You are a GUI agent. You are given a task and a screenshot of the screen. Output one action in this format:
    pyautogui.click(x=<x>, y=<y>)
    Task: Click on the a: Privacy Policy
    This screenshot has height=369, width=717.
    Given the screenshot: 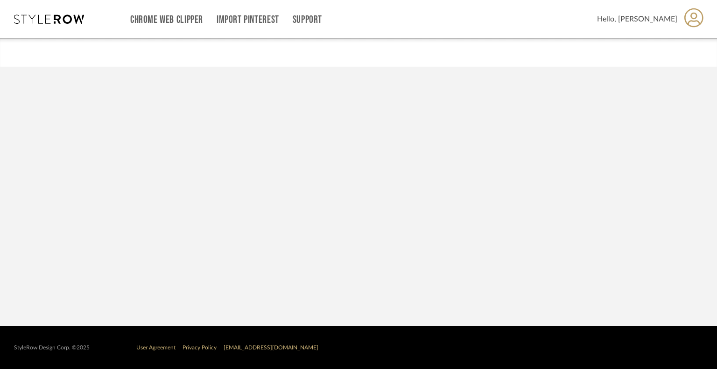 What is the action you would take?
    pyautogui.click(x=199, y=348)
    